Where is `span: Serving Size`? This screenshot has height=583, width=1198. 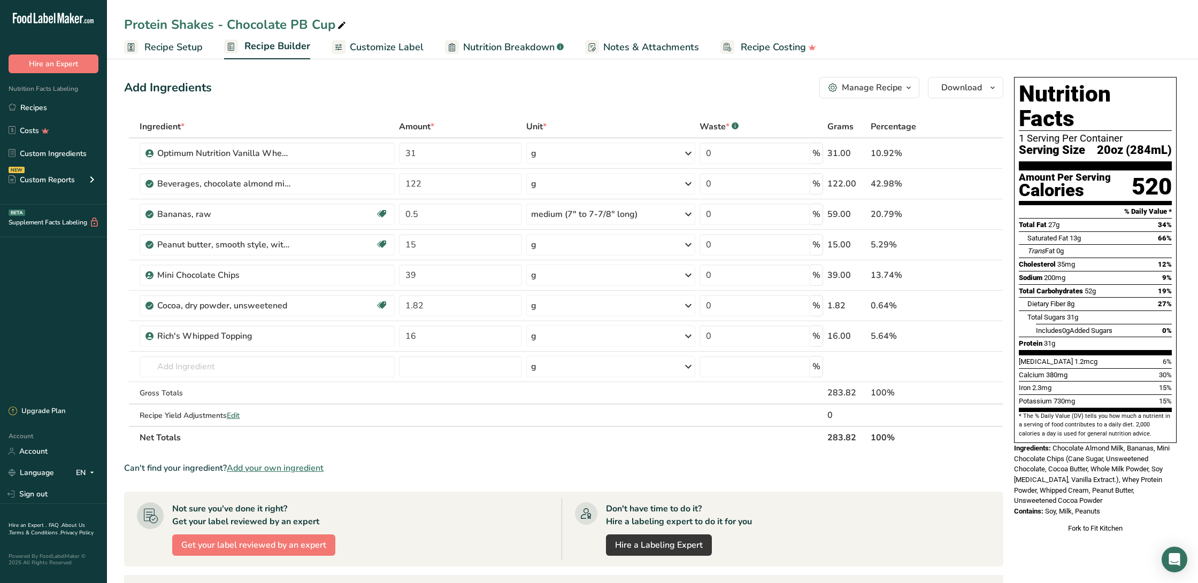
span: Serving Size is located at coordinates (1052, 150).